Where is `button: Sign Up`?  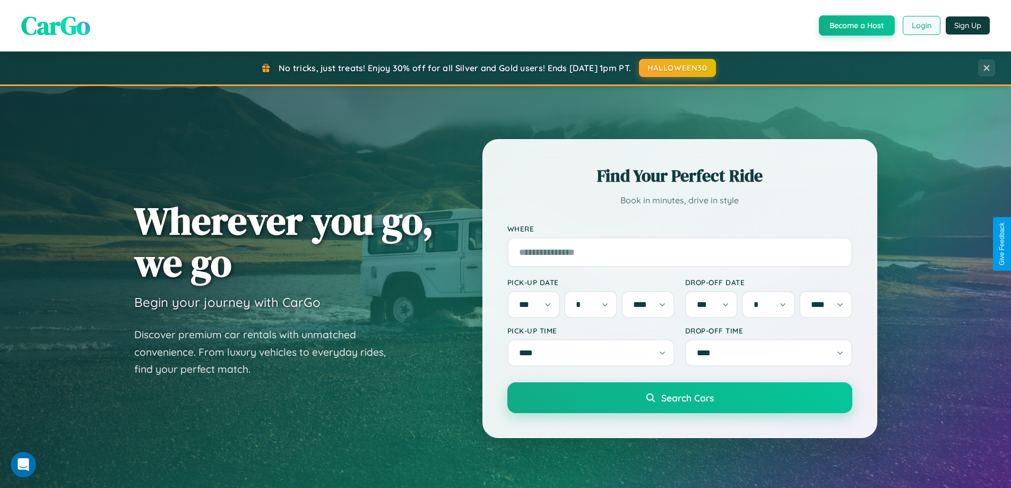
button: Sign Up is located at coordinates (967, 25).